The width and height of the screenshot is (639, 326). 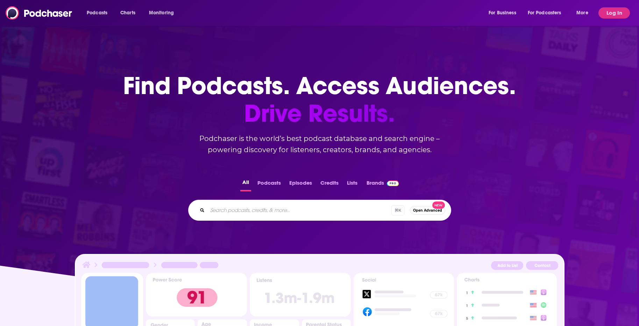 What do you see at coordinates (161, 13) in the screenshot?
I see `span: Monitoring` at bounding box center [161, 13].